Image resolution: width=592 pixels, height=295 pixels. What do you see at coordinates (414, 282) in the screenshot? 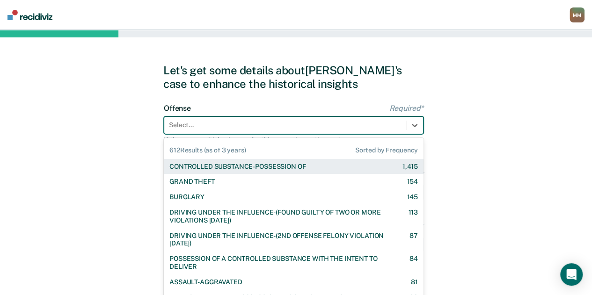
I see `div: 81` at bounding box center [414, 282].